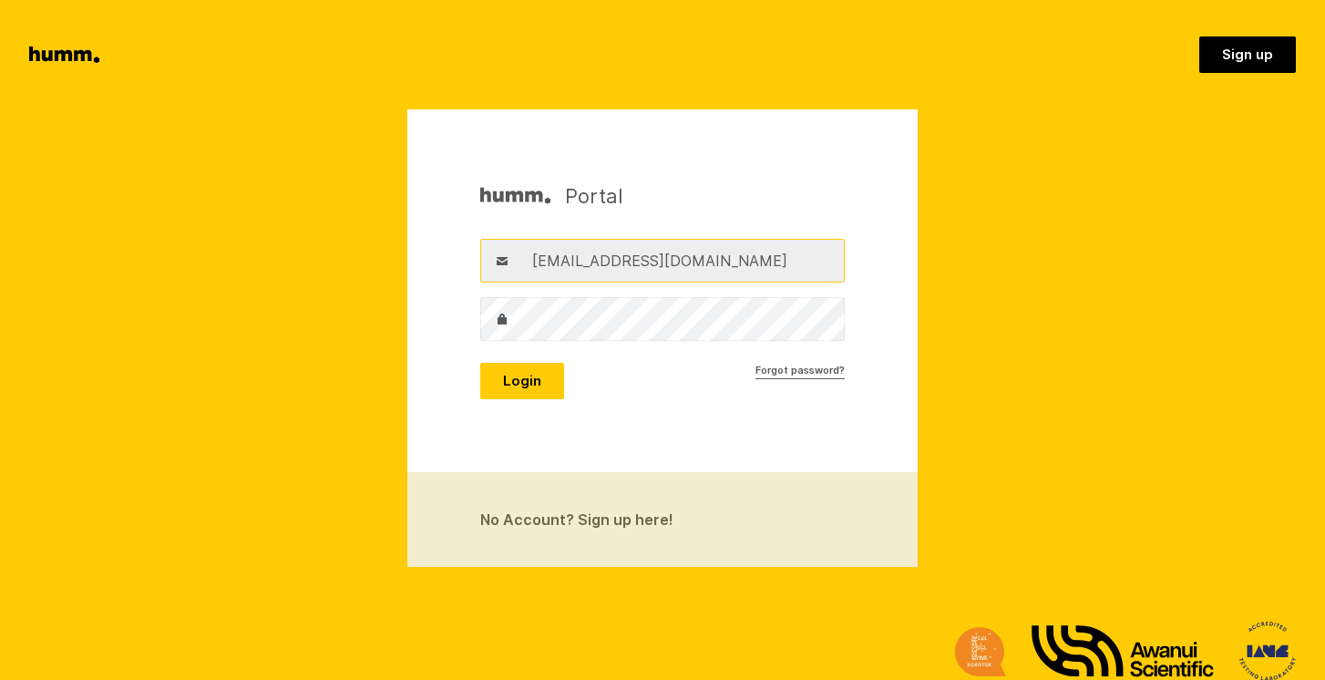 This screenshot has height=680, width=1325. I want to click on a: Forgot password?, so click(800, 371).